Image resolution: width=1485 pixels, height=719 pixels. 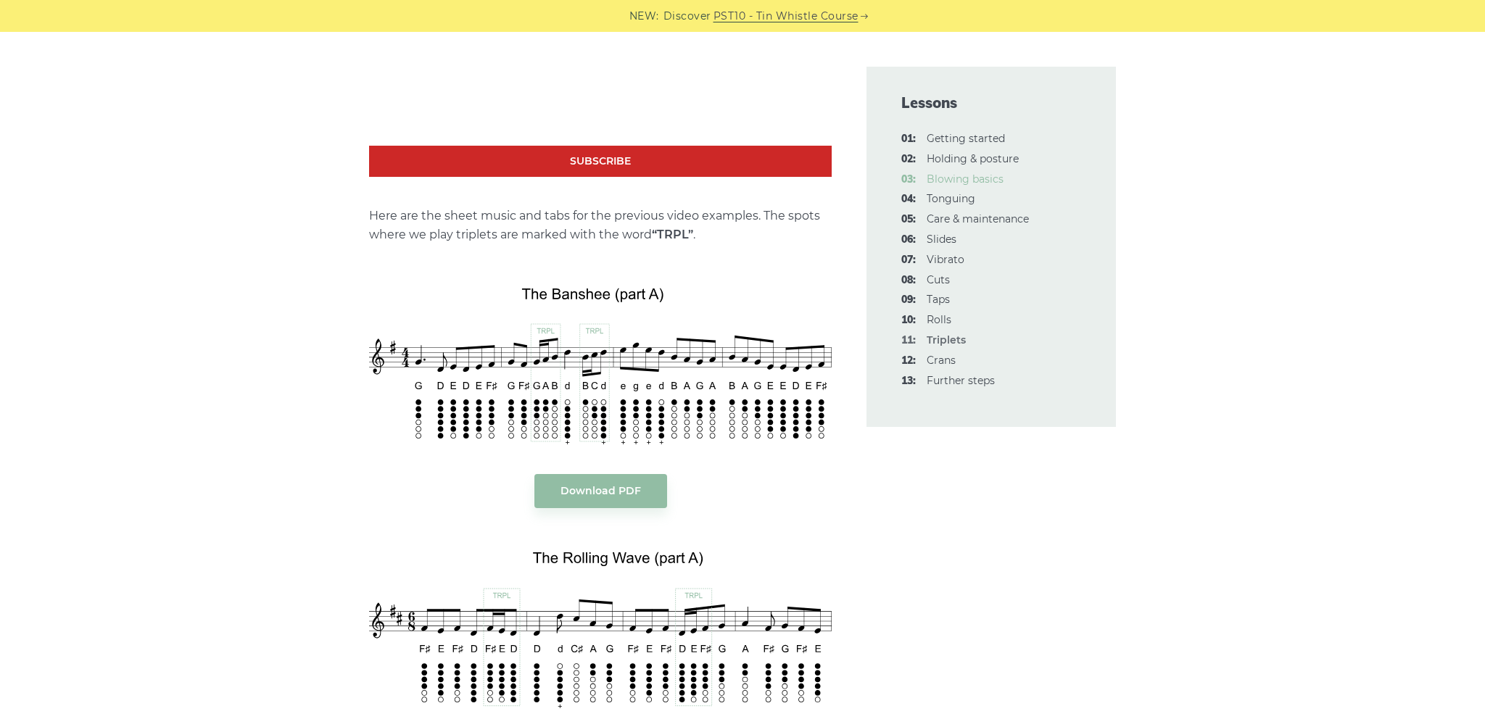 What do you see at coordinates (909, 260) in the screenshot?
I see `span: 07:` at bounding box center [909, 260].